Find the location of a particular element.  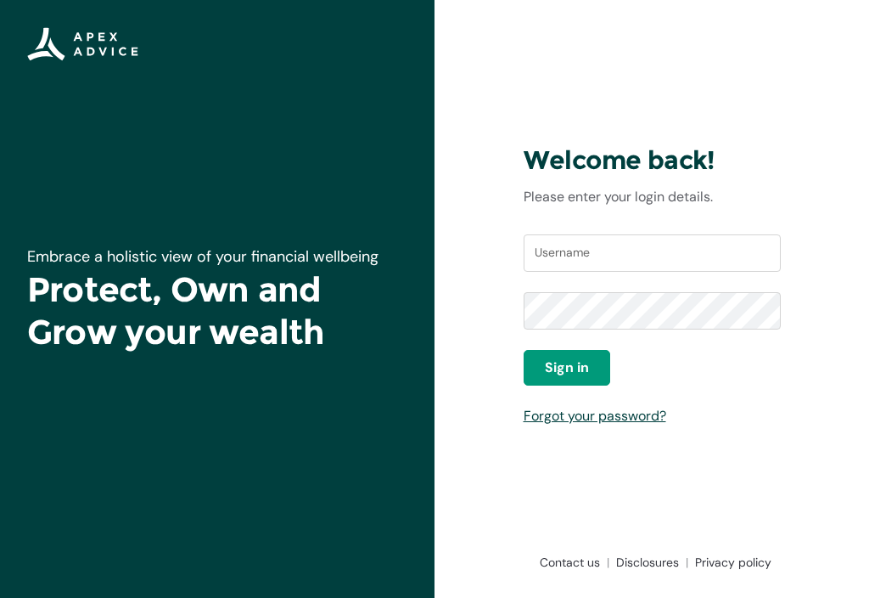

h3: Welcome back! is located at coordinates (652, 160).